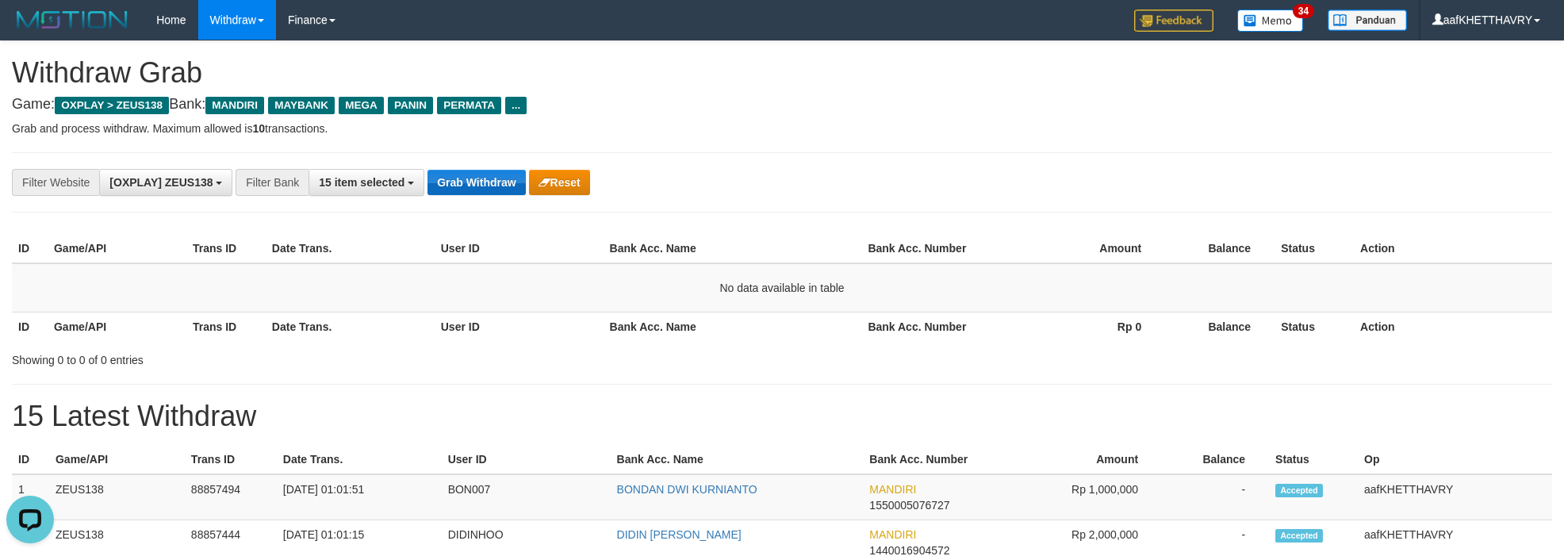  What do you see at coordinates (782, 416) in the screenshot?
I see `h1: 15 Latest Withdraw` at bounding box center [782, 416].